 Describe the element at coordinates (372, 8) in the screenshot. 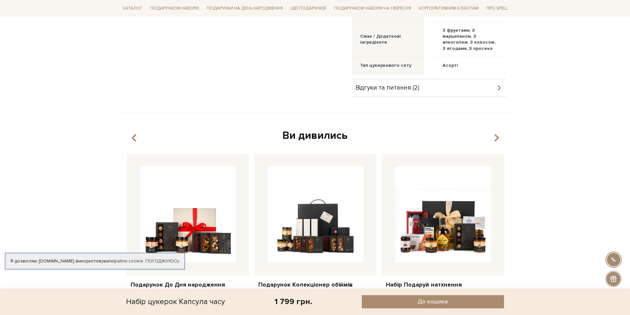

I see `a: Подарункові набори на 1 Вересня` at that location.